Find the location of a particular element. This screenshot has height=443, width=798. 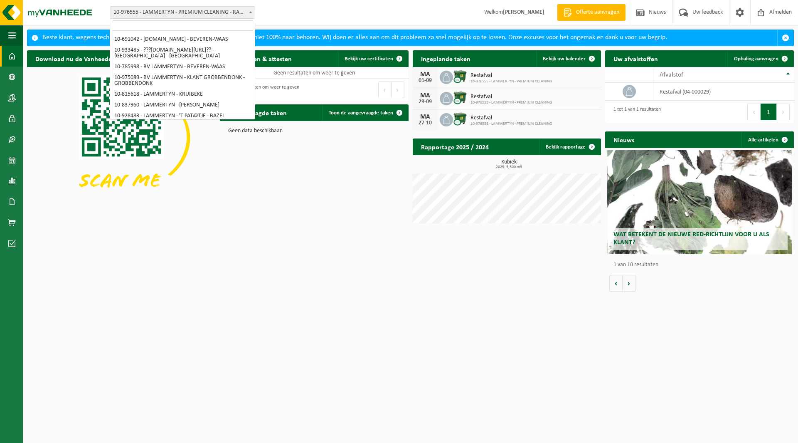

span: Ophaling aanvragen is located at coordinates (756, 59).